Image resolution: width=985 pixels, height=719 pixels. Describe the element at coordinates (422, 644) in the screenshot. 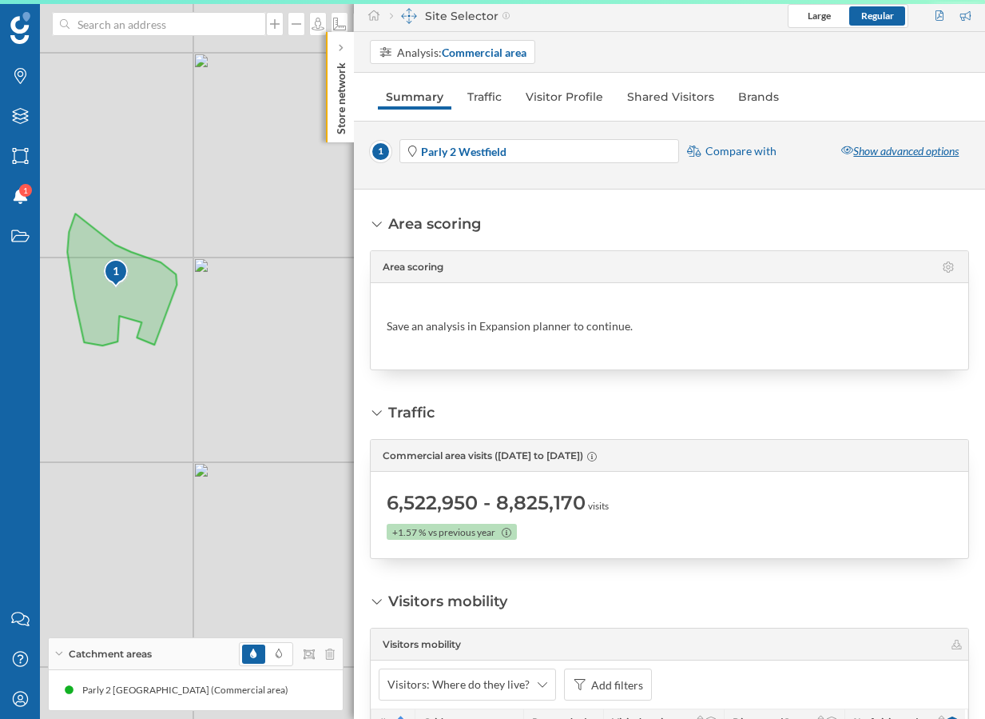

I see `span: Visitors mobility` at that location.